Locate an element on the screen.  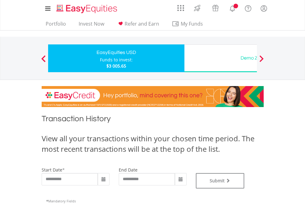
a: AppsGrid is located at coordinates (181, 6).